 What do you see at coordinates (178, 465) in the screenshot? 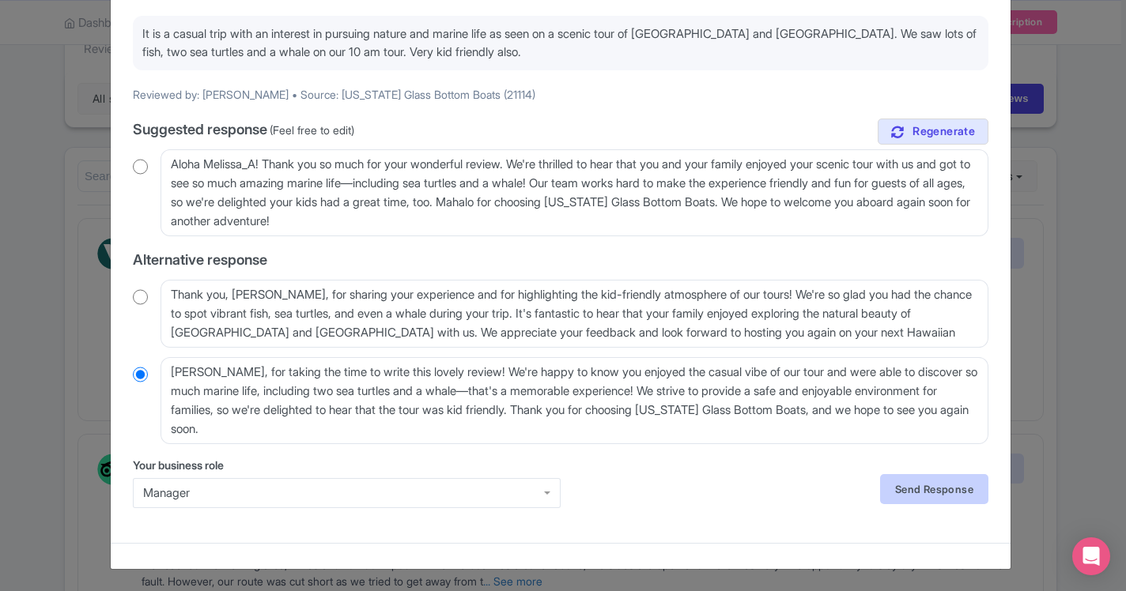
I see `span: Your business role` at bounding box center [178, 465].